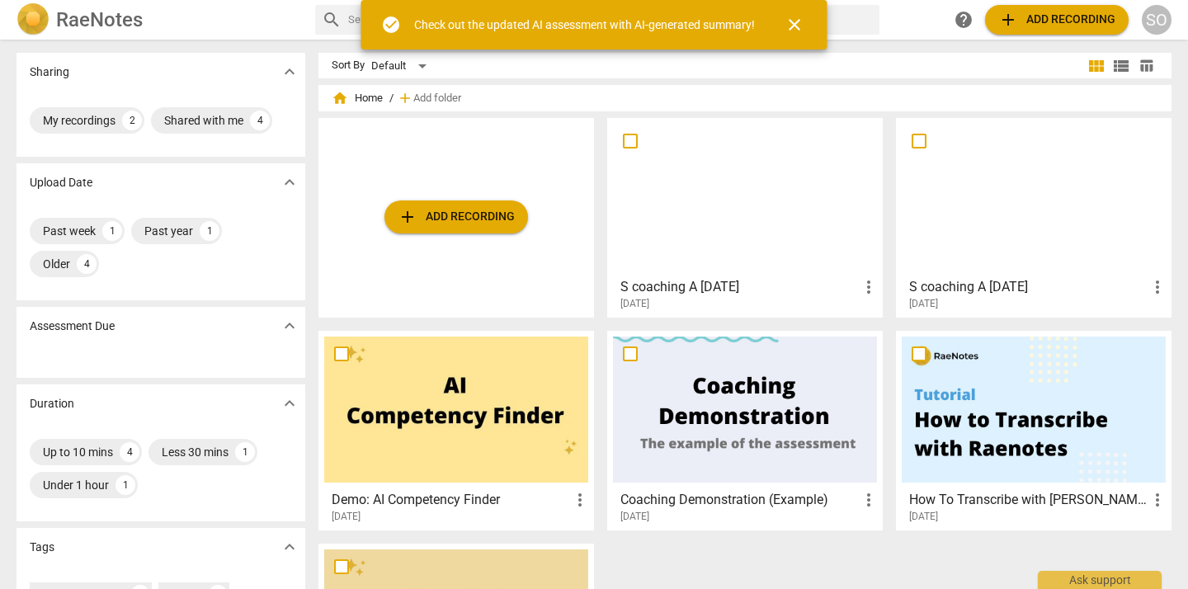  Describe the element at coordinates (391, 25) in the screenshot. I see `span: check_circle` at that location.